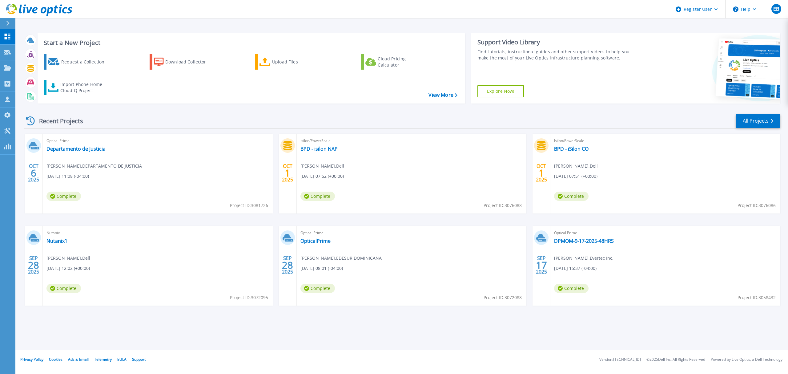 Image resolution: width=788 pixels, height=374 pixels. I want to click on li: Powered by Live Optics, a Dell Technology, so click(747, 359).